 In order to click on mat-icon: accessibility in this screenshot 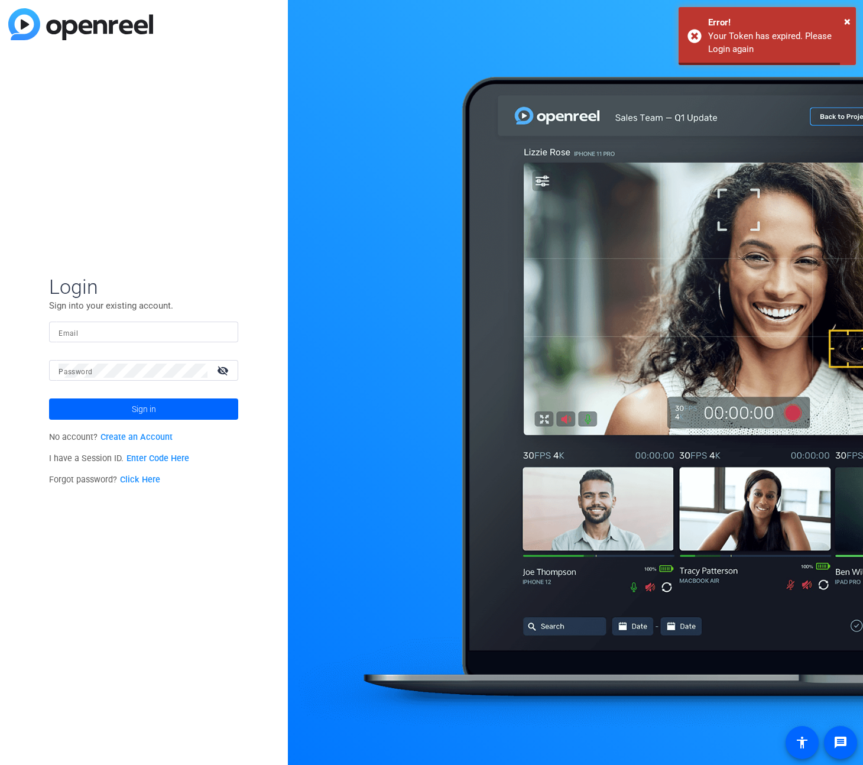, I will do `click(802, 742)`.